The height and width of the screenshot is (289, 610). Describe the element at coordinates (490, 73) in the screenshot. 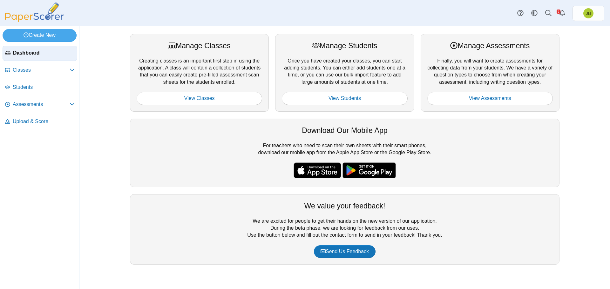

I see `div: Finally, you will want to create assessments for collecting data from your students. We have a va...` at that location.